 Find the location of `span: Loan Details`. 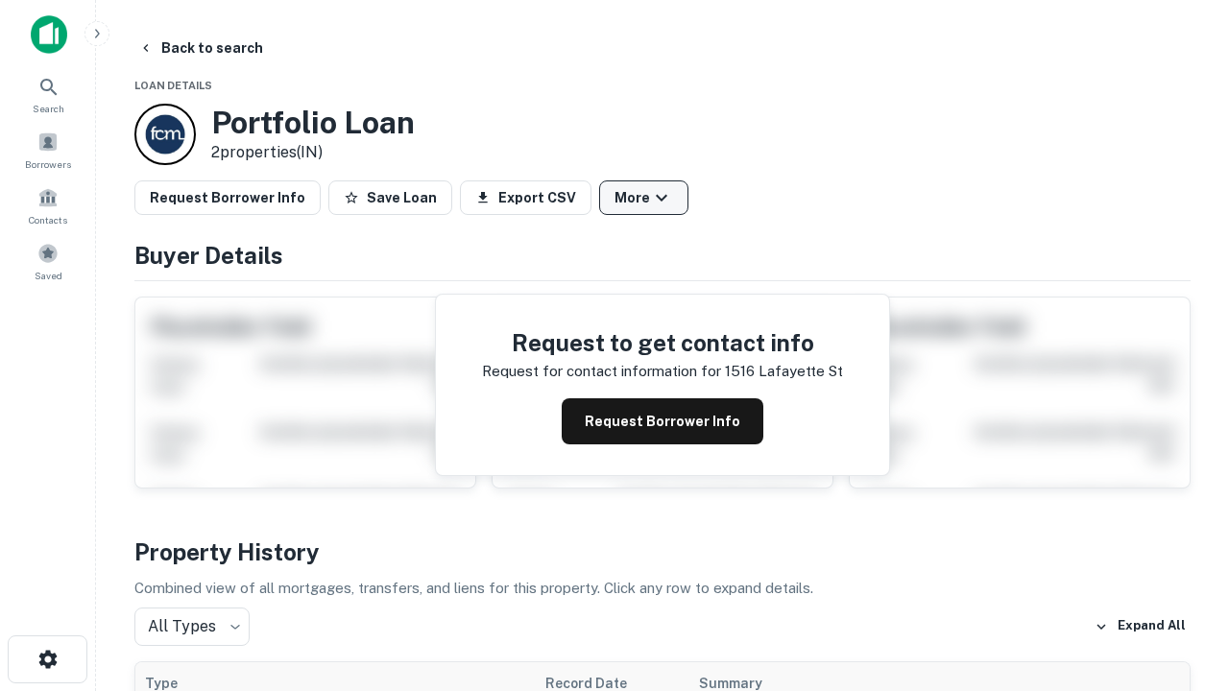

span: Loan Details is located at coordinates (173, 85).